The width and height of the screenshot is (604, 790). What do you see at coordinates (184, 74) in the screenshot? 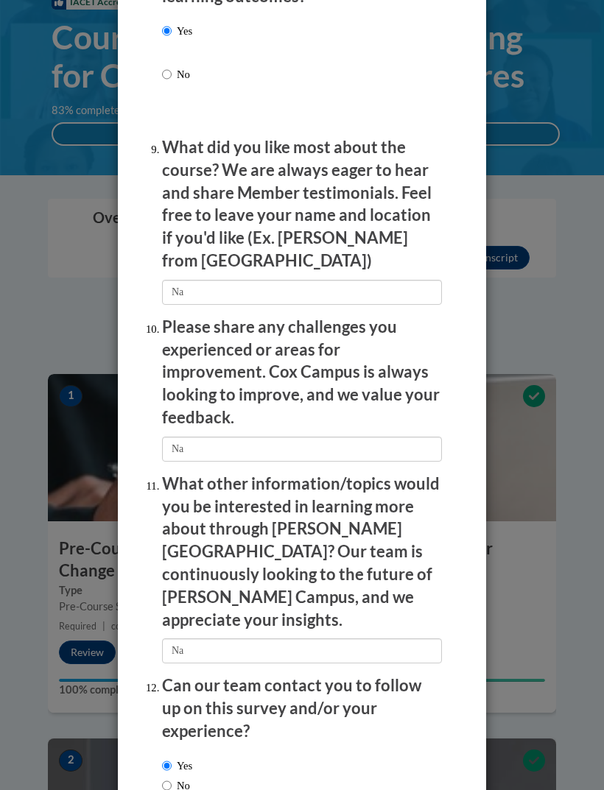
I see `p: No` at bounding box center [184, 74].